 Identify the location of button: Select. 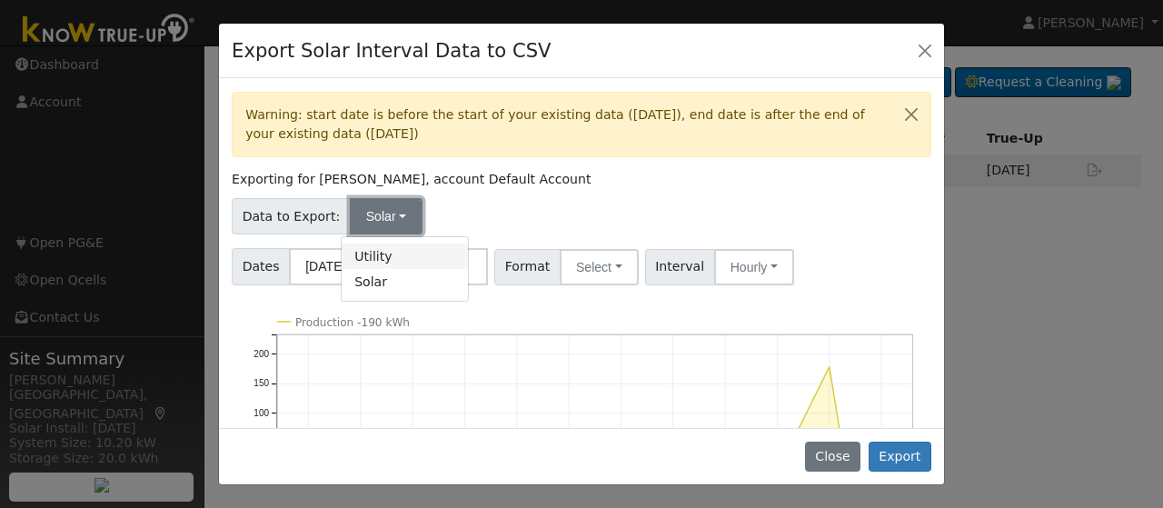
(599, 267).